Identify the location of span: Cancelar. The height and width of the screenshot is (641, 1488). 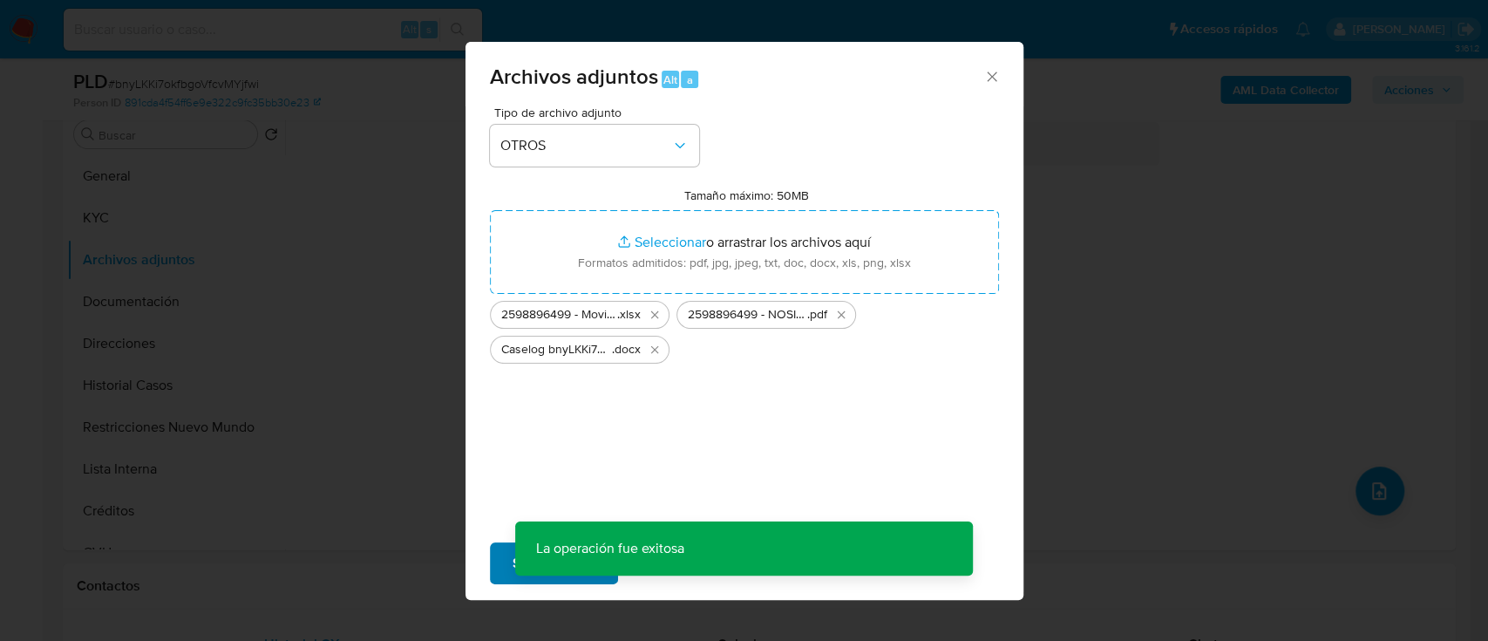
(676, 563).